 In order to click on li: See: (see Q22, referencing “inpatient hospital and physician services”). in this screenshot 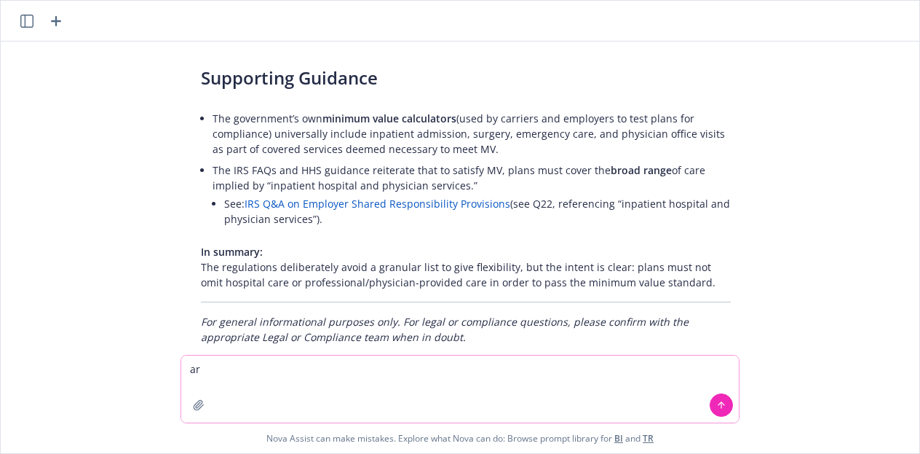, I will do `click(478, 211)`.